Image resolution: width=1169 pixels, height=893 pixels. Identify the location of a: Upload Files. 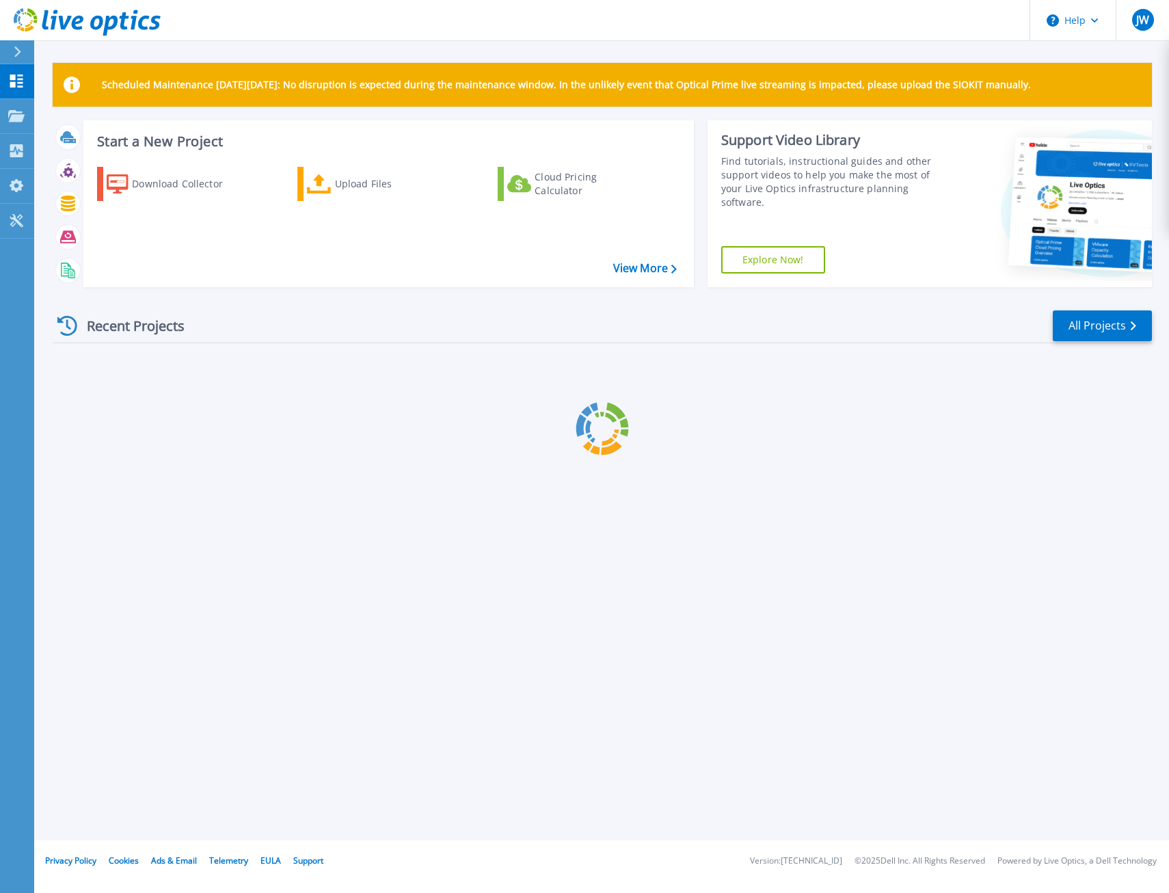
(373, 184).